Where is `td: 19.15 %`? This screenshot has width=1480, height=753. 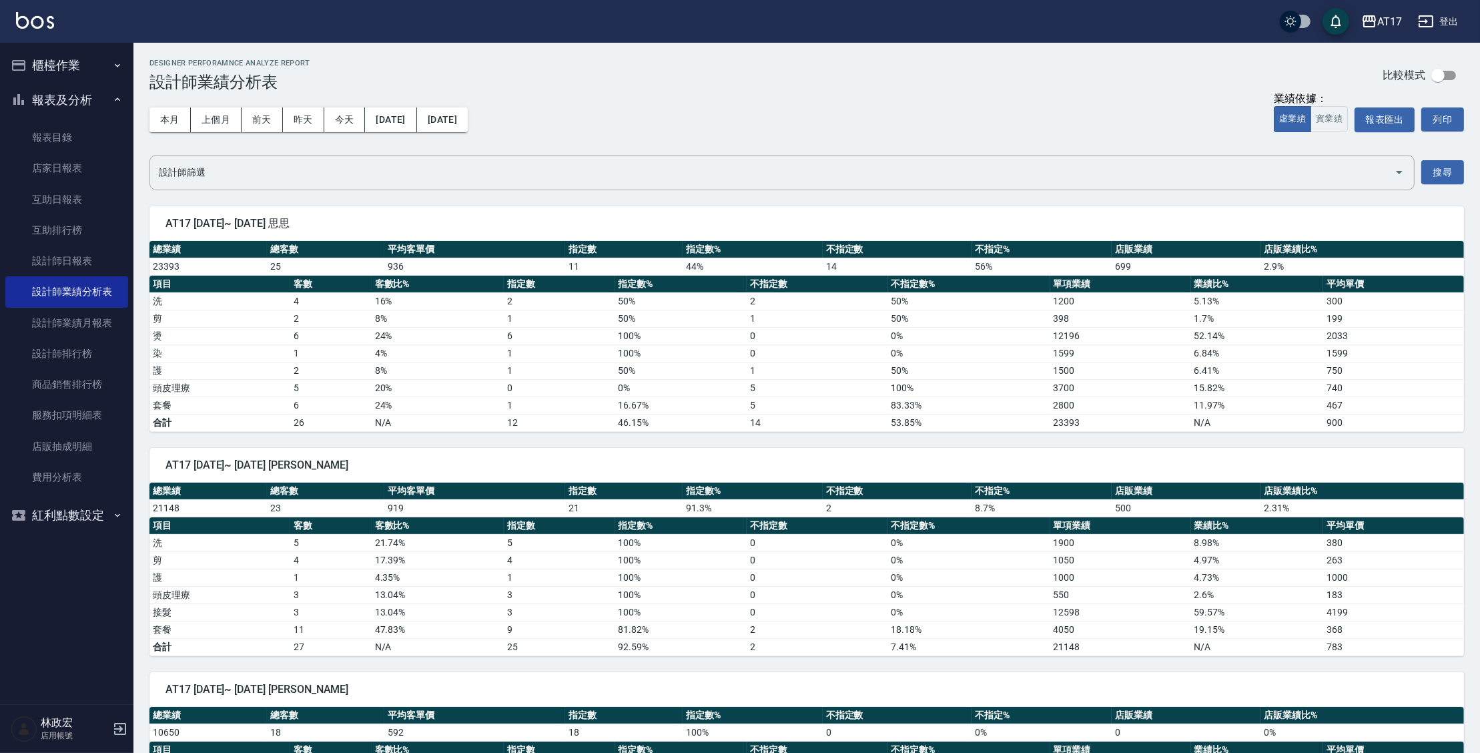
td: 19.15 % is located at coordinates (1257, 629).